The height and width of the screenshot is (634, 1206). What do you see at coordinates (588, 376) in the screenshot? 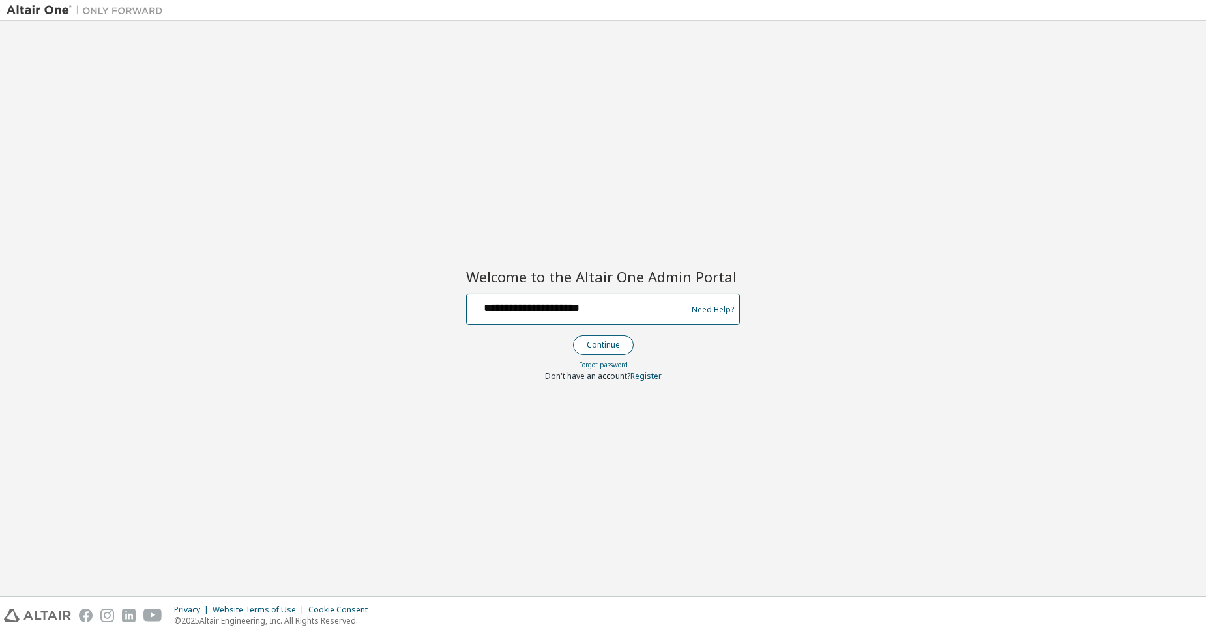
I see `span: Don't have an account?` at bounding box center [588, 376].